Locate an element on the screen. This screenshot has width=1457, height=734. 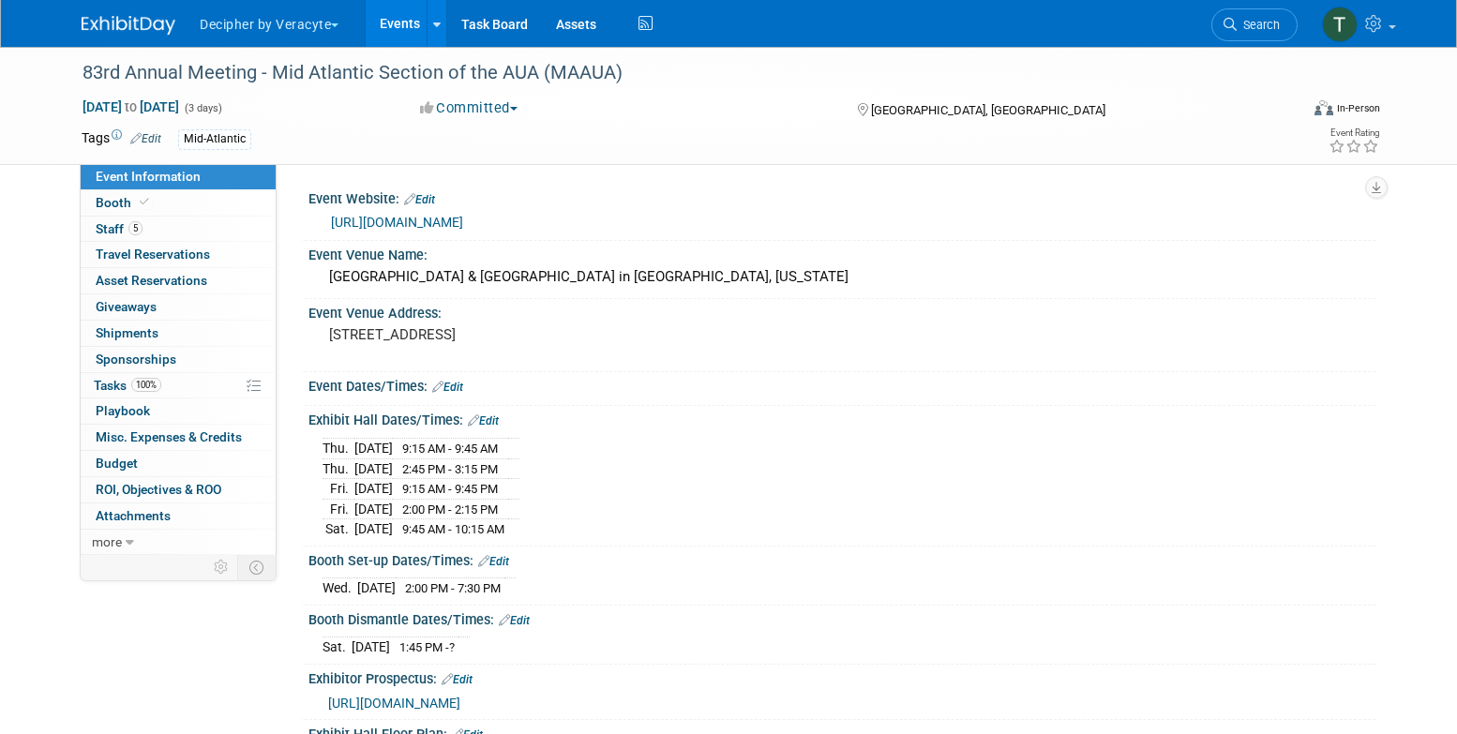
img: ExhibitDay is located at coordinates (128, 25).